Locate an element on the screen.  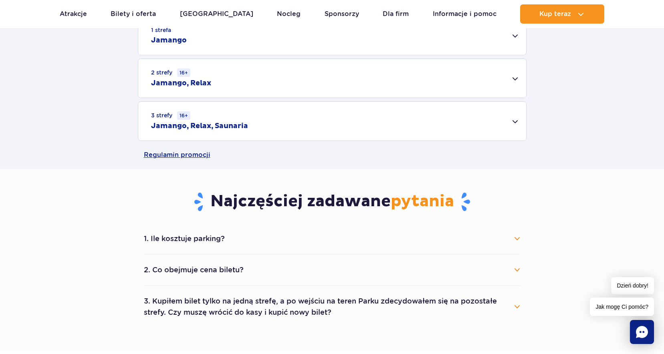
div: Chat is located at coordinates (642, 332).